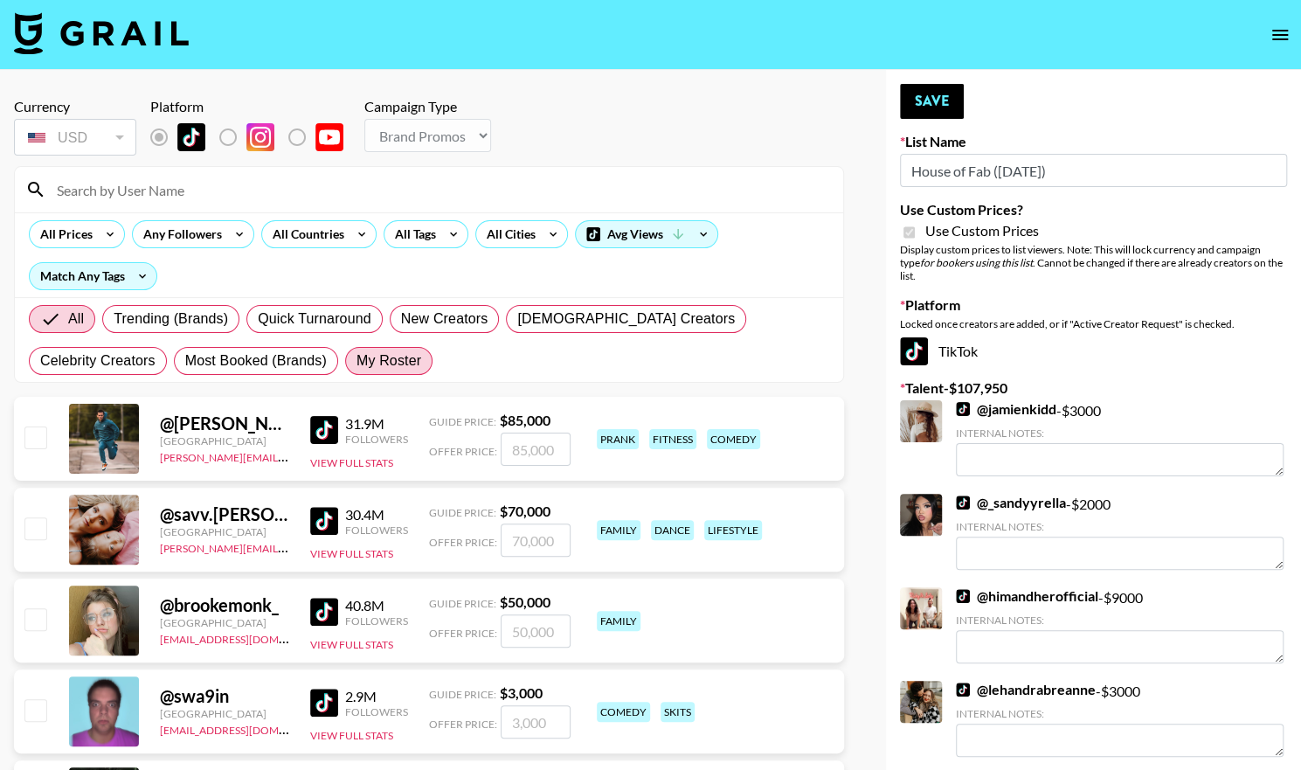 The image size is (1301, 770). What do you see at coordinates (1093, 262) in the screenshot?
I see `div: Display custom prices to list viewers. Note: This will lock currency and campaign type . Cannot b...` at bounding box center [1093, 262].